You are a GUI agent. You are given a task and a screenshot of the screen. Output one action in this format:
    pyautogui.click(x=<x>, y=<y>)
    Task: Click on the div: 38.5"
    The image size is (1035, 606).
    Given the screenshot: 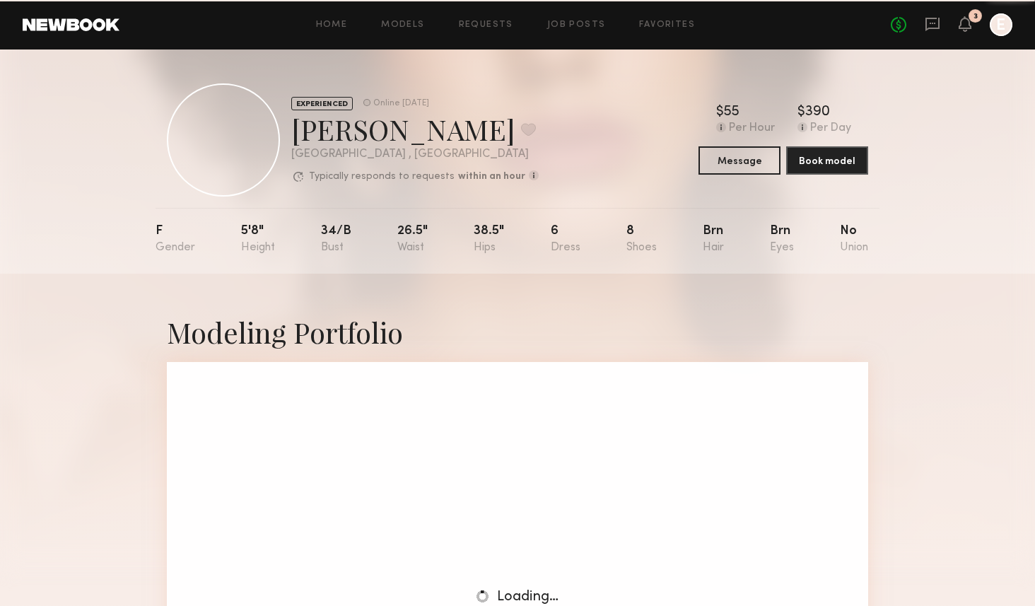 What is the action you would take?
    pyautogui.click(x=488, y=239)
    